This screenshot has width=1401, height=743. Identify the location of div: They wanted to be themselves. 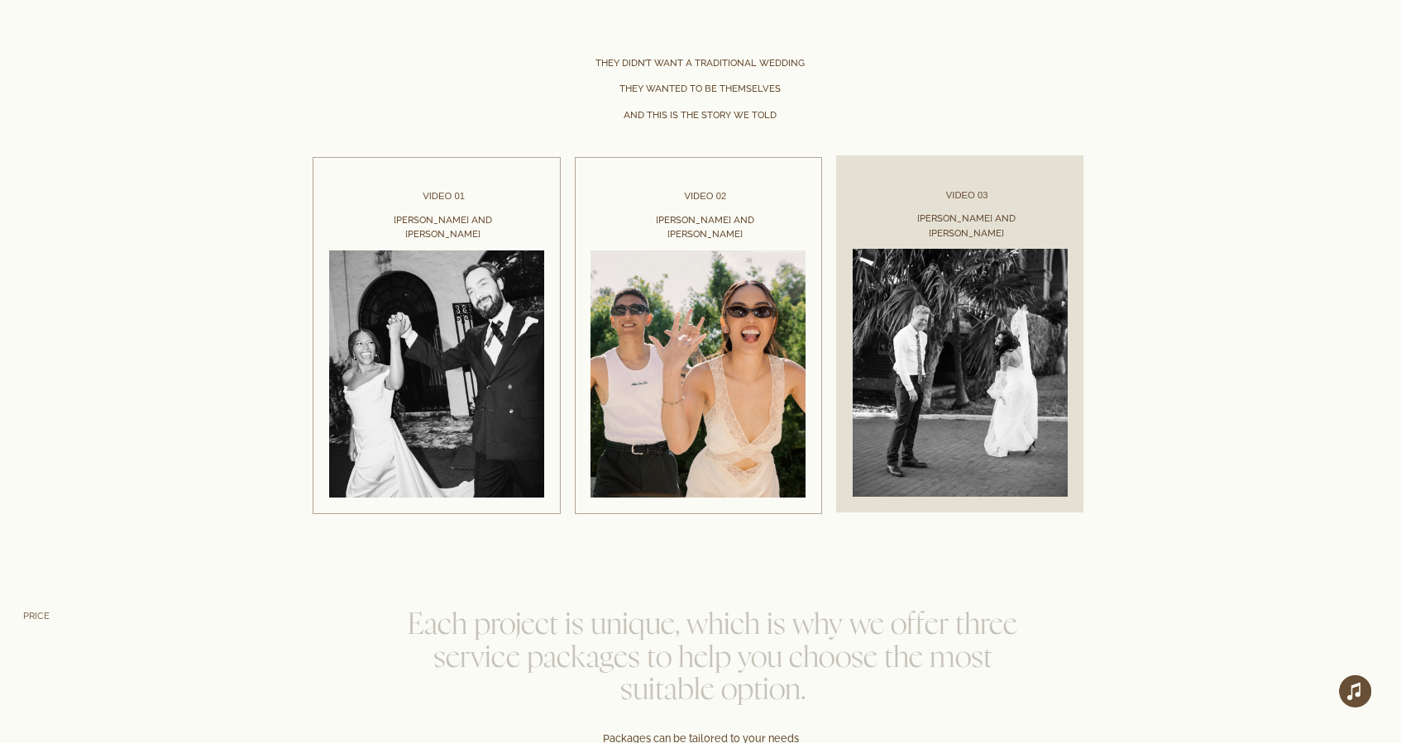
(700, 88).